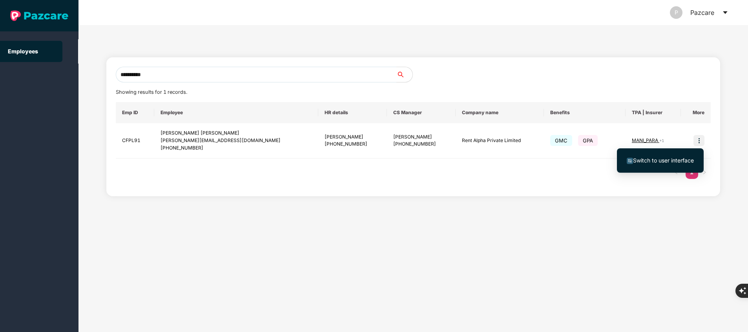 The image size is (748, 332). What do you see at coordinates (404, 75) in the screenshot?
I see `span: search` at bounding box center [404, 75].